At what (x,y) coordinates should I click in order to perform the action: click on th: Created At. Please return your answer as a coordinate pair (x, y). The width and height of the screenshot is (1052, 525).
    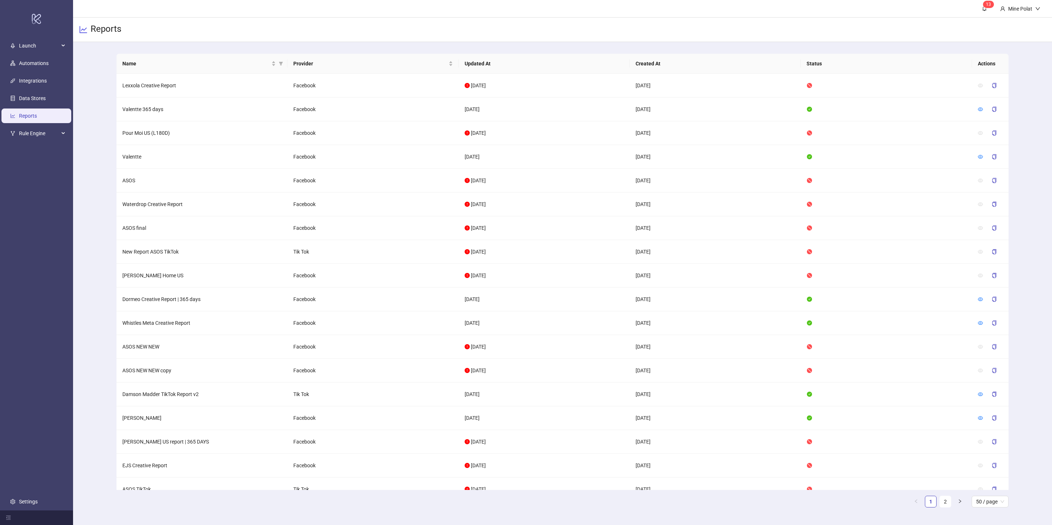
    Looking at the image, I should click on (715, 64).